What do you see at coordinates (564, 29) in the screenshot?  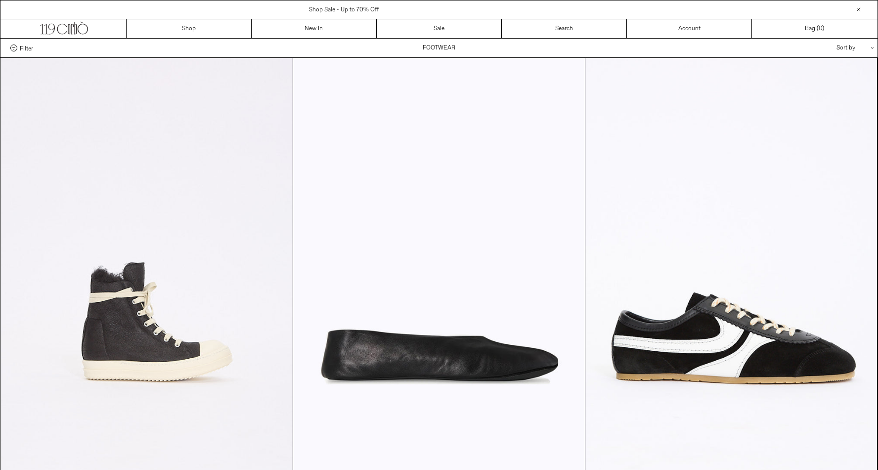 I see `a: Search` at bounding box center [564, 29].